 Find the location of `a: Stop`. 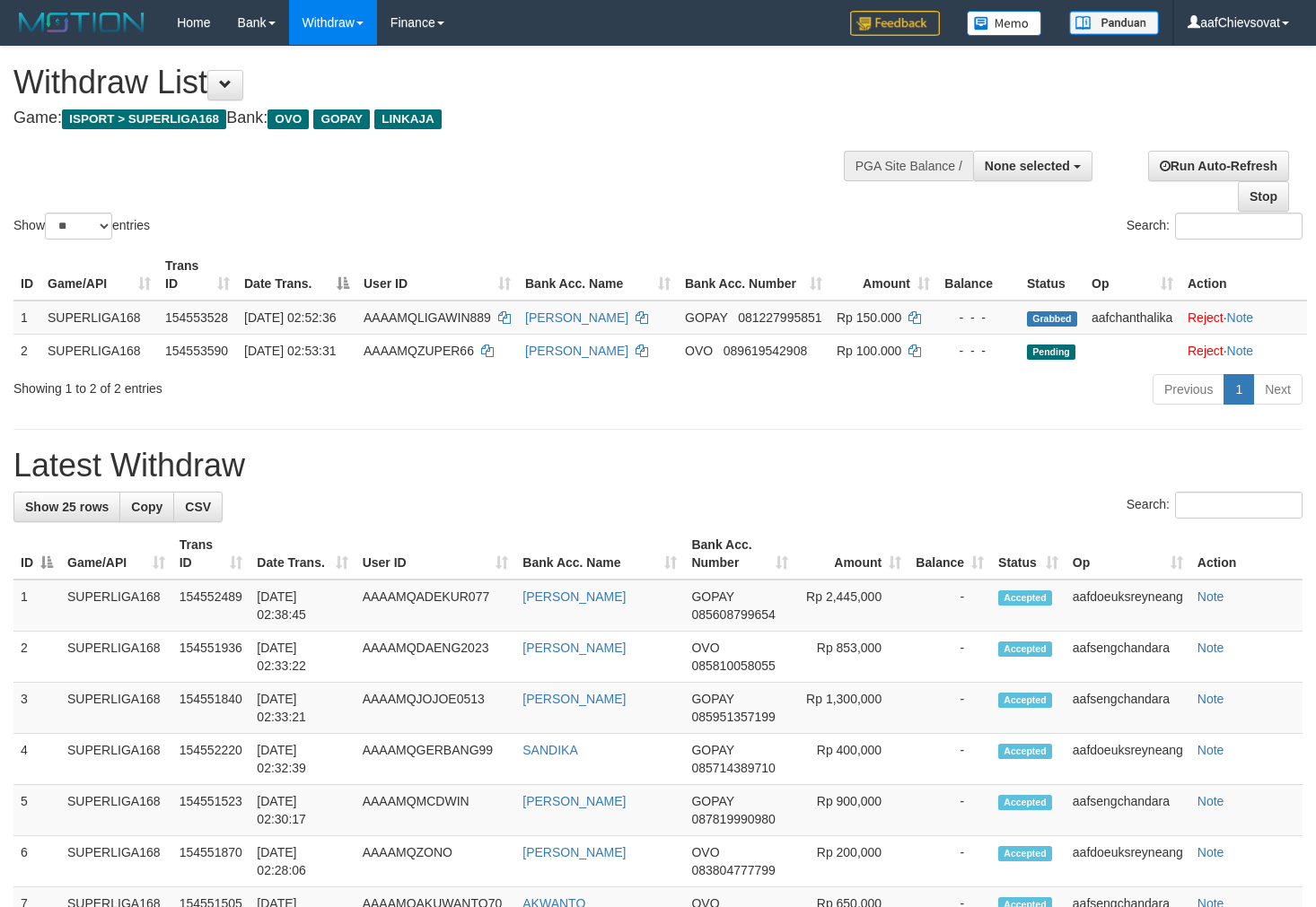

a: Stop is located at coordinates (1263, 197).